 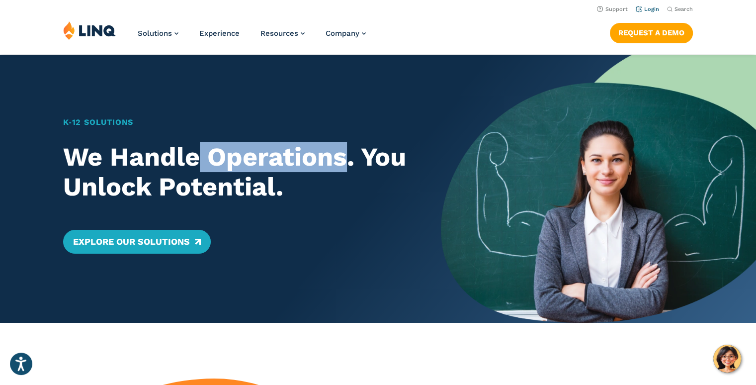 What do you see at coordinates (219, 33) in the screenshot?
I see `span: Experience` at bounding box center [219, 33].